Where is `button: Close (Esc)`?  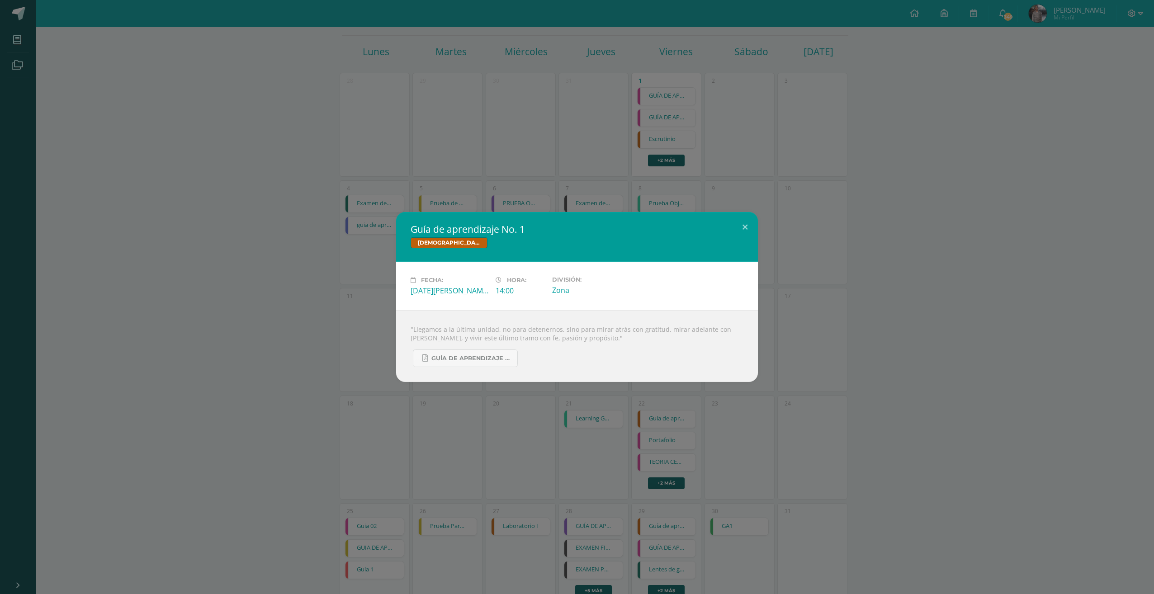
button: Close (Esc) is located at coordinates (745, 227).